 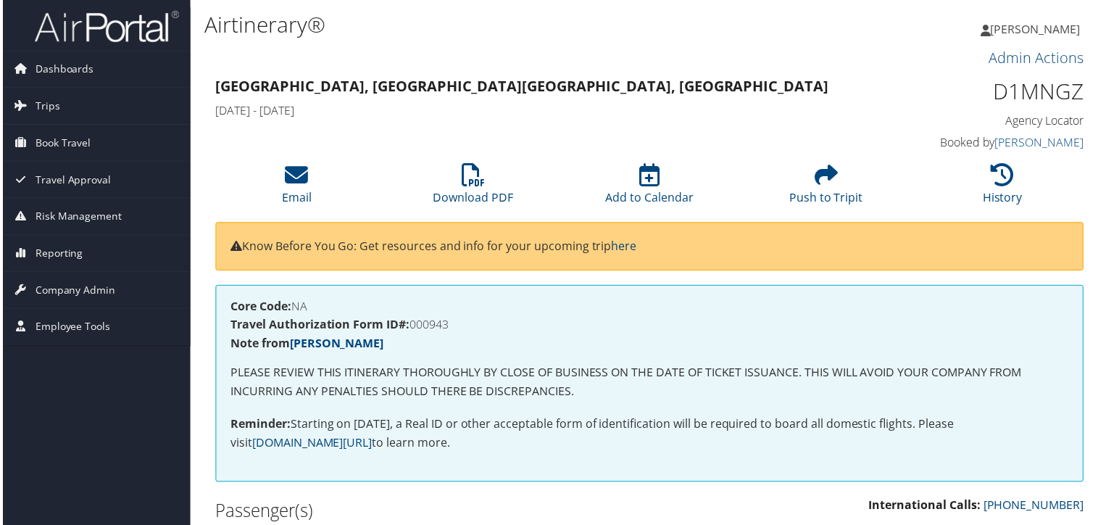 What do you see at coordinates (650, 326) in the screenshot?
I see `h4: 000943` at bounding box center [650, 326].